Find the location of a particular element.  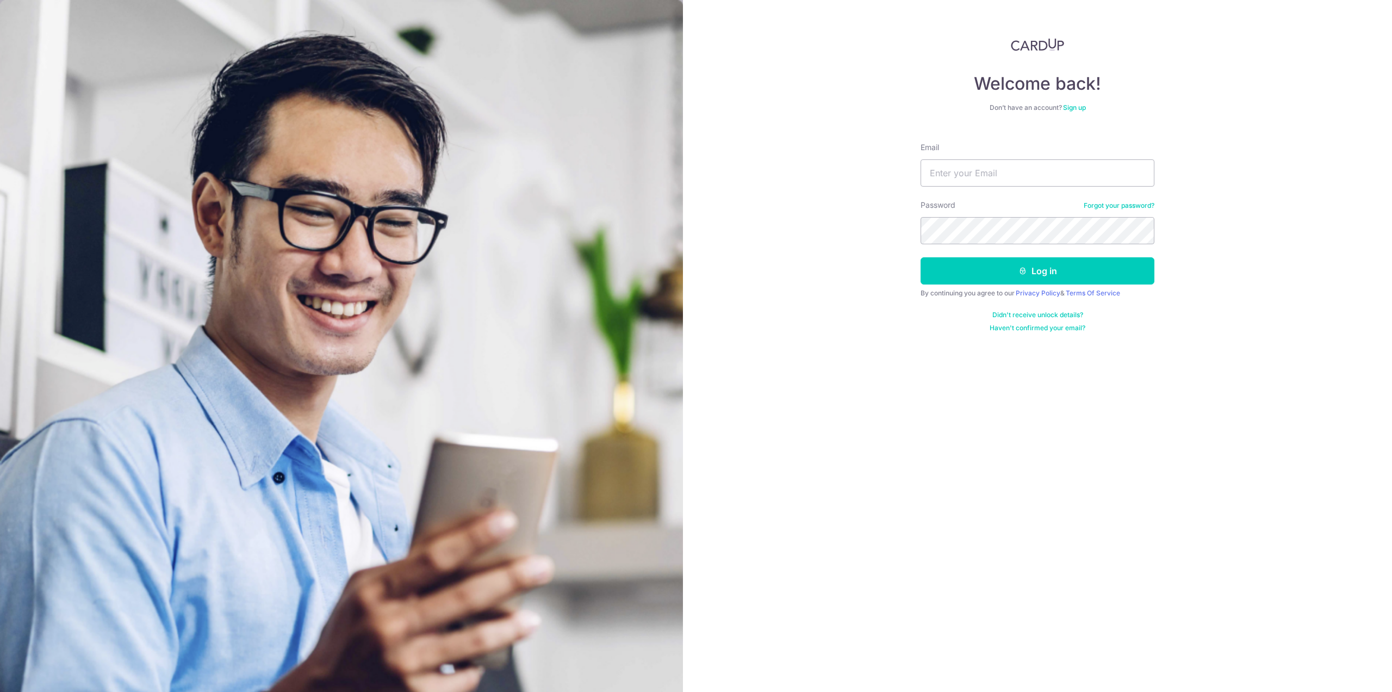

a: Didn't receive unlock details? is located at coordinates (1037, 315).